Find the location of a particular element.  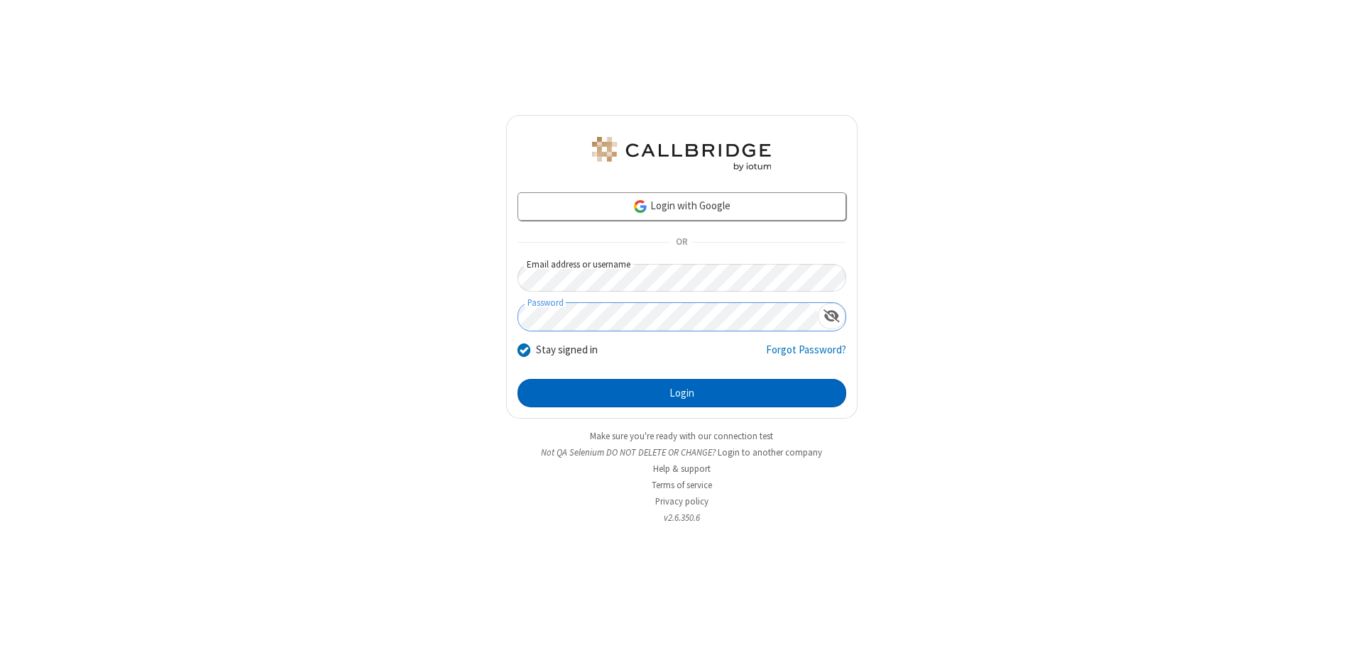

li: v2.6.350.6 is located at coordinates (681, 517).